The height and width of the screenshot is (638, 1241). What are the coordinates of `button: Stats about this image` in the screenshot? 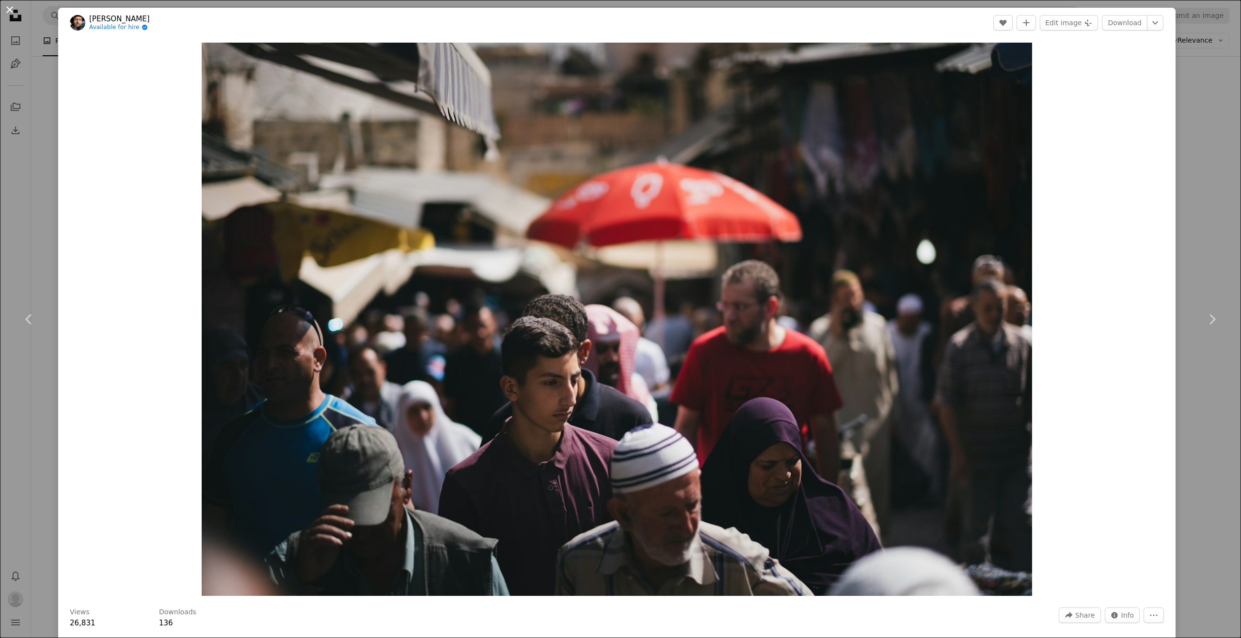 It's located at (1122, 616).